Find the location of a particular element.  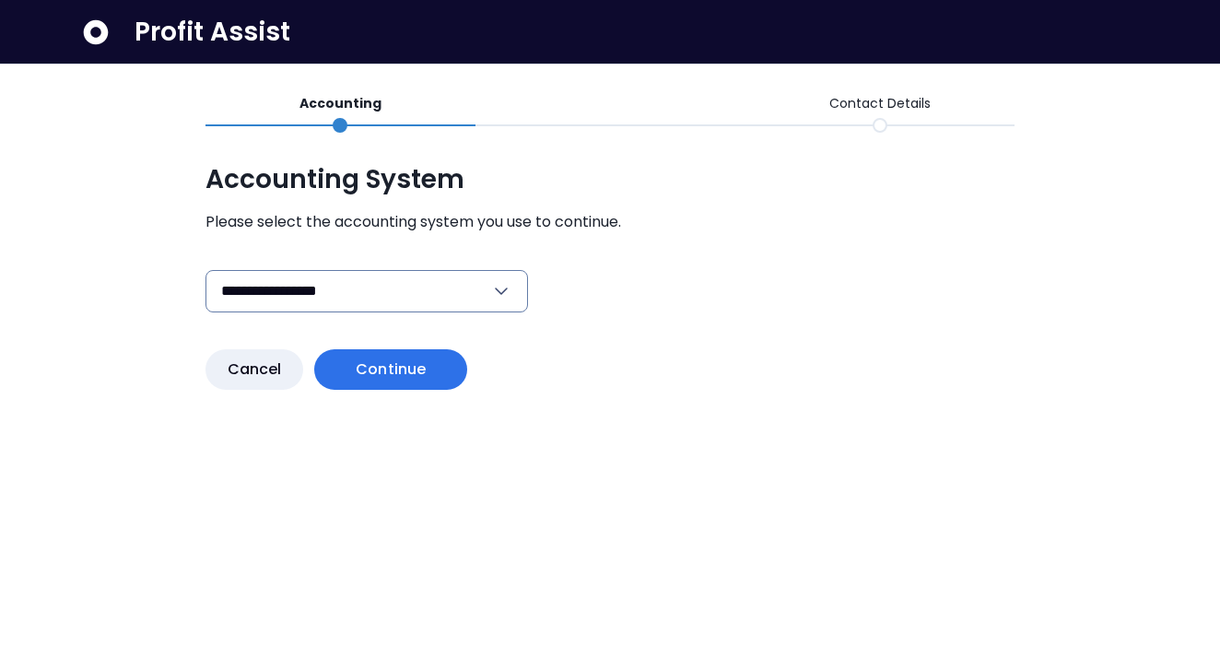

span: Profit Assist is located at coordinates (212, 32).